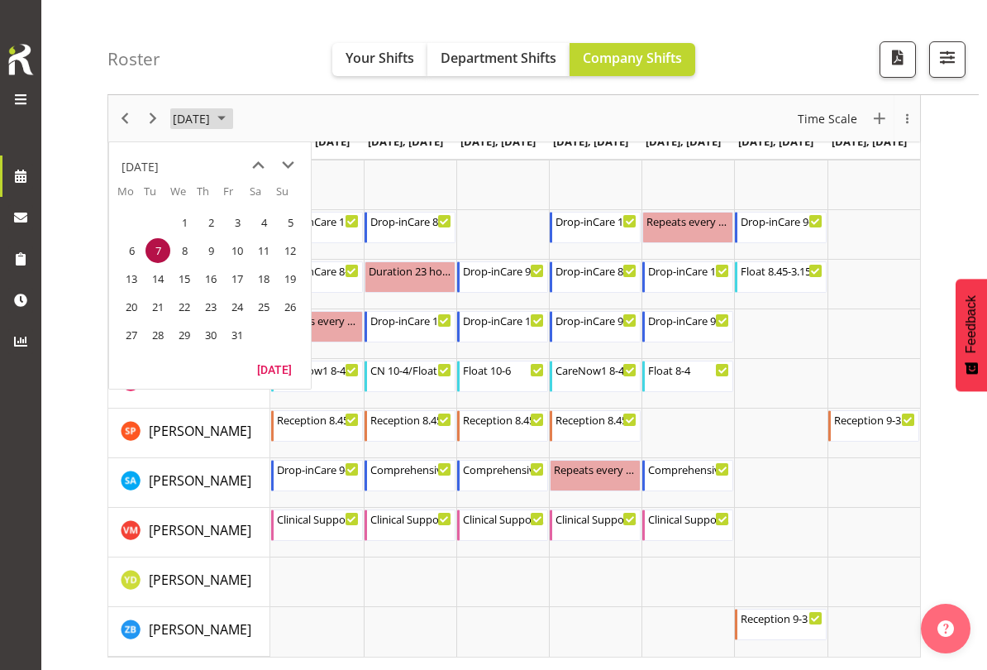 The image size is (987, 670). What do you see at coordinates (289, 196) in the screenshot?
I see `th: Su` at bounding box center [289, 196].